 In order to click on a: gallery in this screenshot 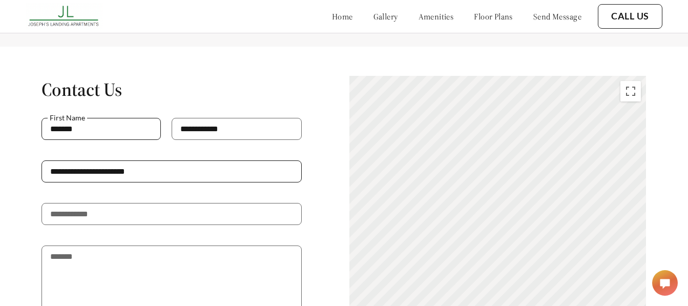, I will do `click(386, 16)`.